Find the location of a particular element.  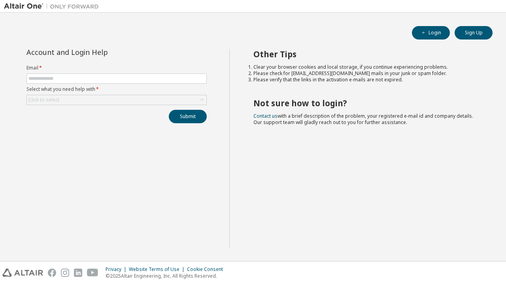

div: Privacy is located at coordinates (117, 270).